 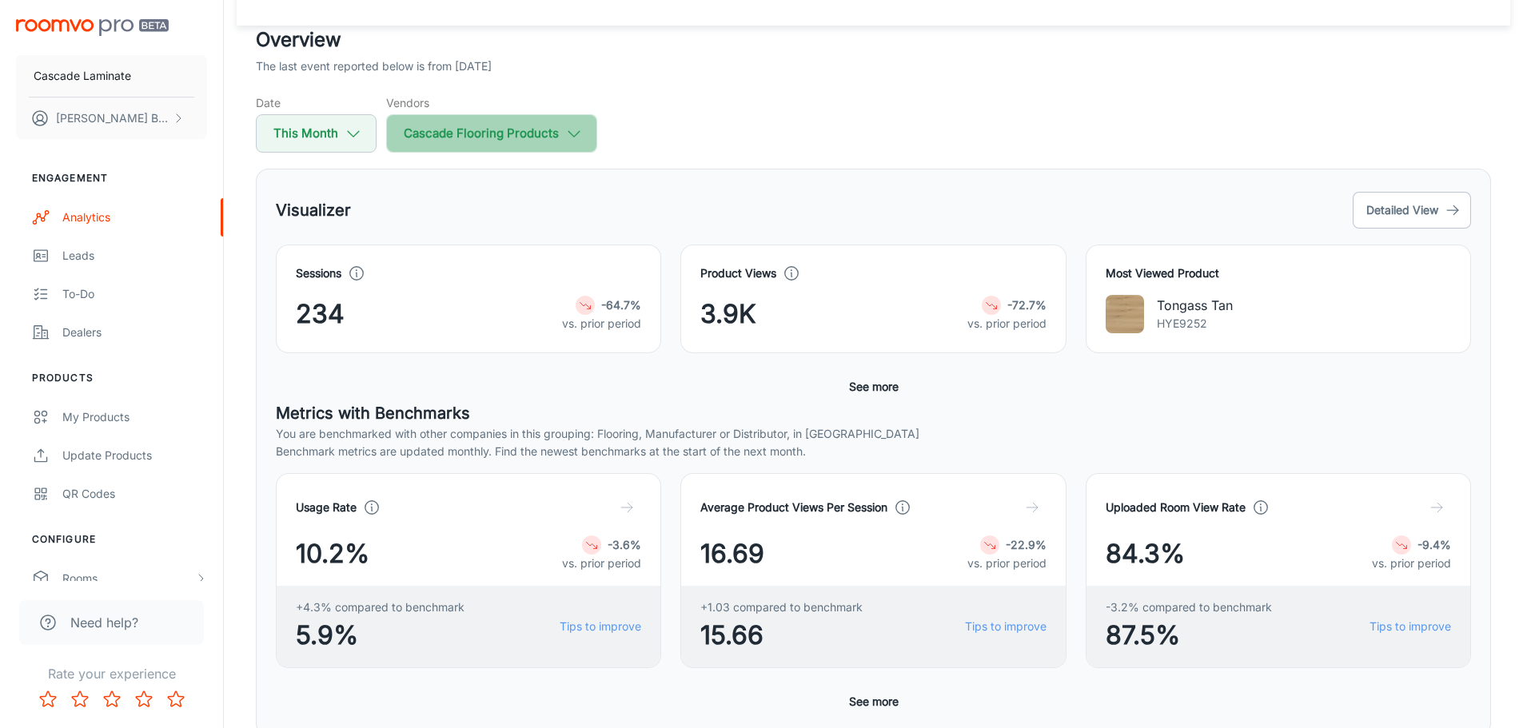 What do you see at coordinates (794, 508) in the screenshot?
I see `h4: Average Product Views Per Session` at bounding box center [794, 508].